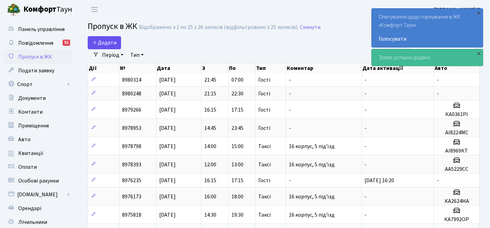  I want to click on th: Дії, so click(104, 68).